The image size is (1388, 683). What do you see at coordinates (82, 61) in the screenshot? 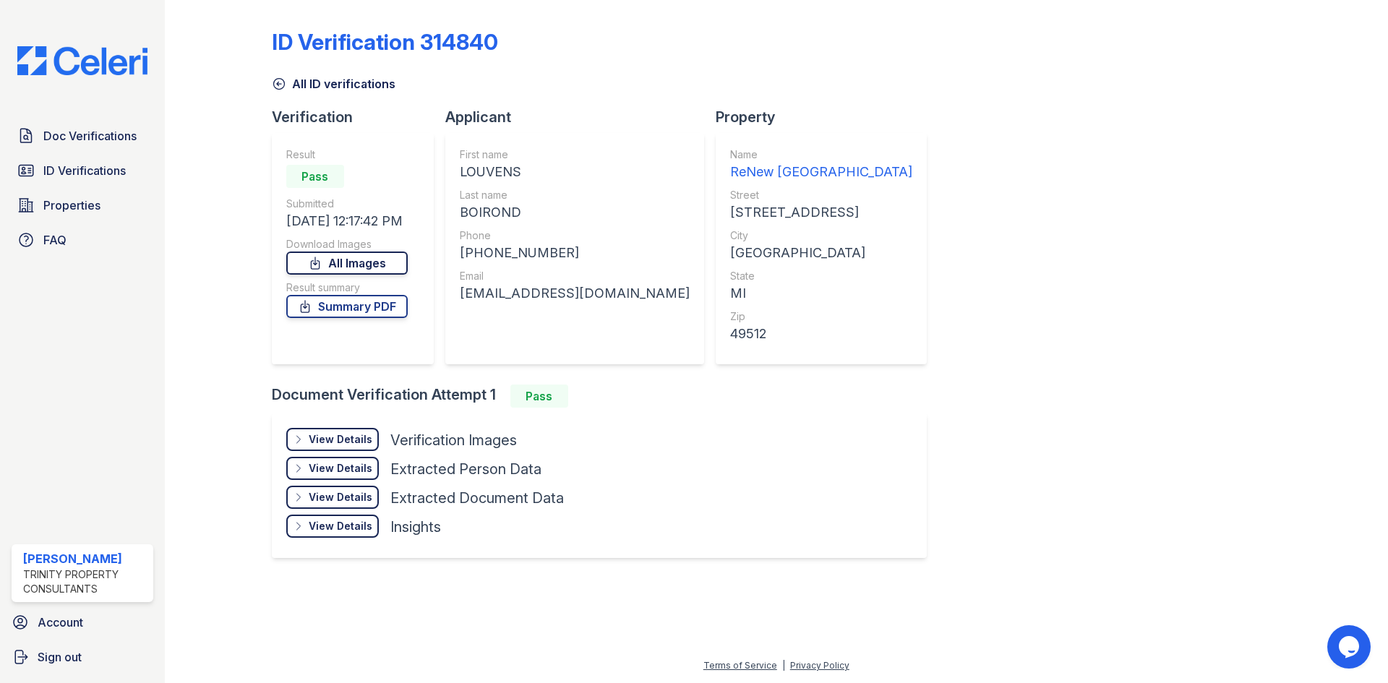
I see `img: CE_Logo_Blue-a8612792a0a2168367f1c8372b55b34899dd931a85d93a1a3d3e32e68fde9ad4.png` at bounding box center [82, 61].